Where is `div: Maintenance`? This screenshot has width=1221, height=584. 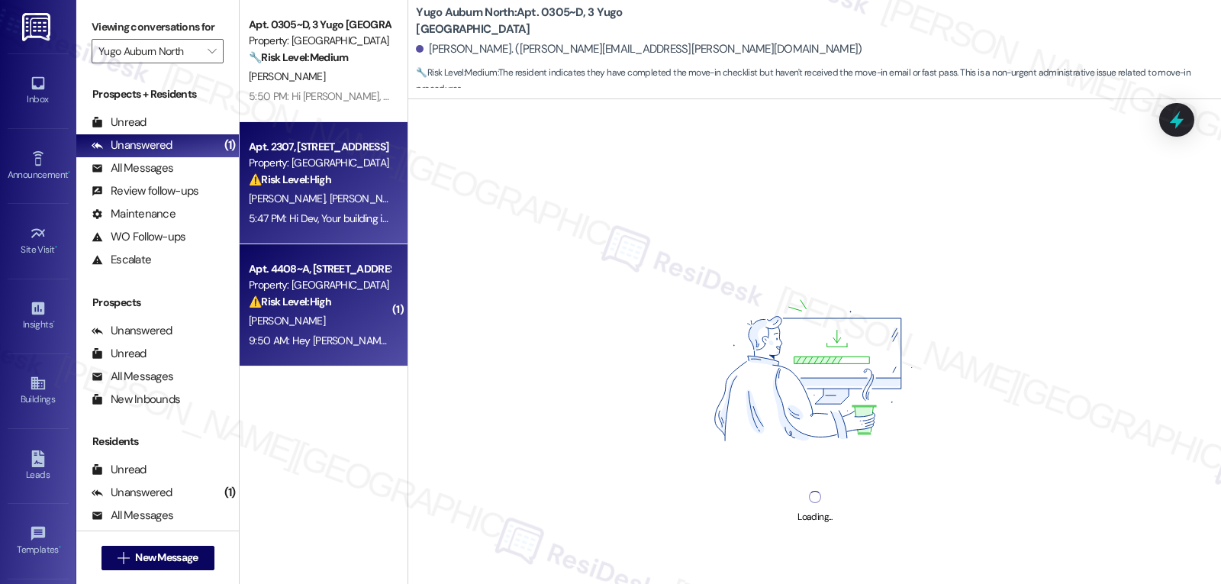 div: Maintenance is located at coordinates (134, 214).